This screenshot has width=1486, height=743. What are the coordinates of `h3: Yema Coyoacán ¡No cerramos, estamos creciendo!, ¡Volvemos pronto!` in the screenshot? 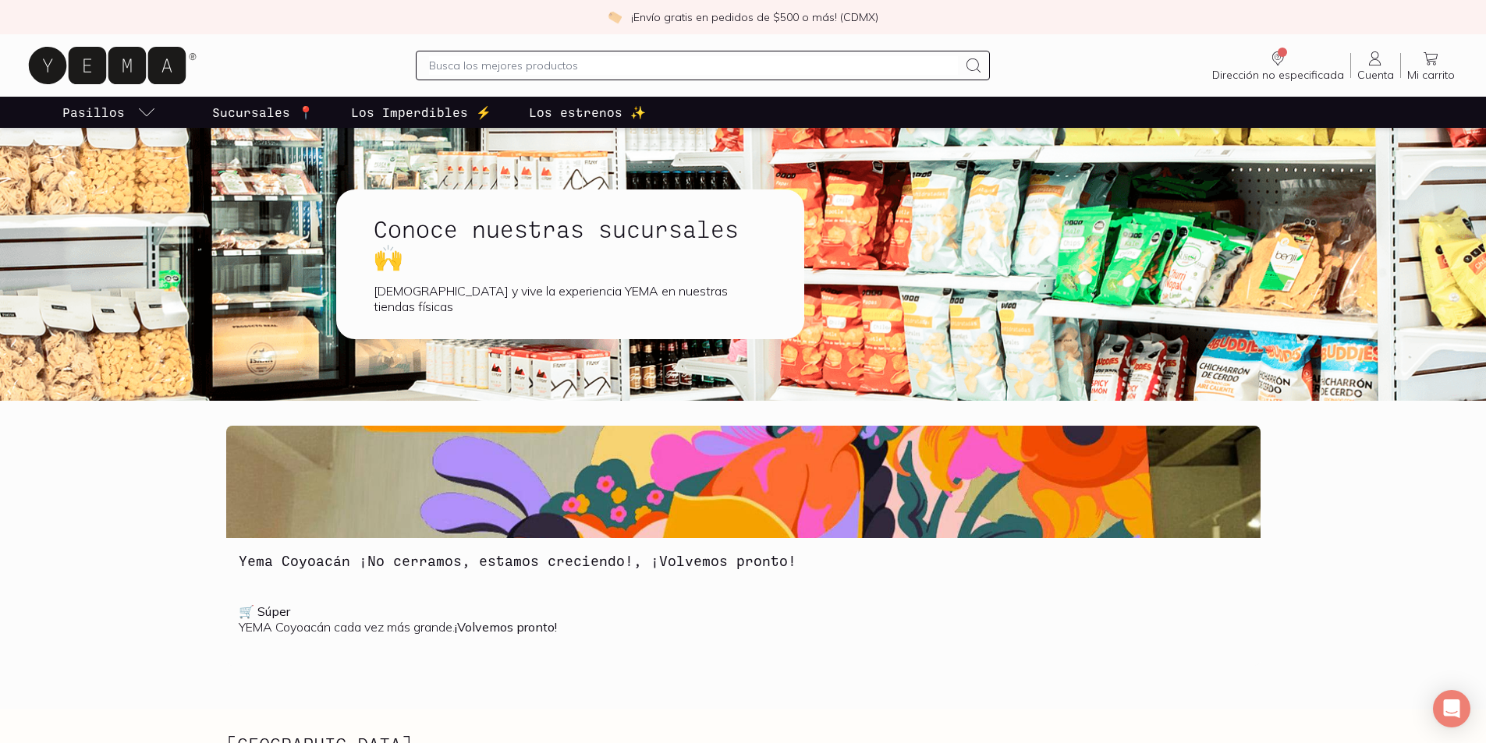 It's located at (743, 561).